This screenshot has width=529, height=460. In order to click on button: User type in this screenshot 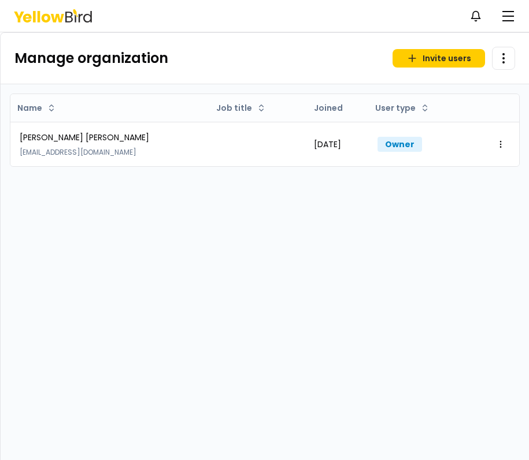, I will do `click(402, 108)`.